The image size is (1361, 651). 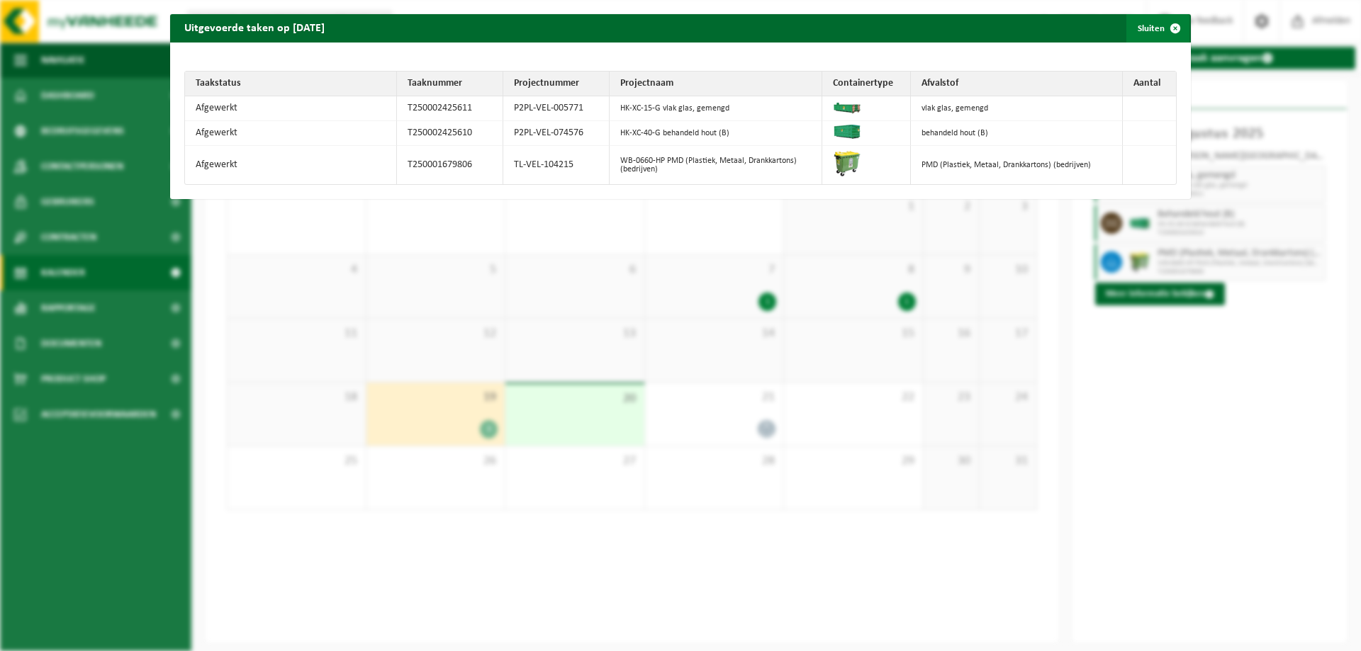 I want to click on td: T250002425611, so click(x=450, y=108).